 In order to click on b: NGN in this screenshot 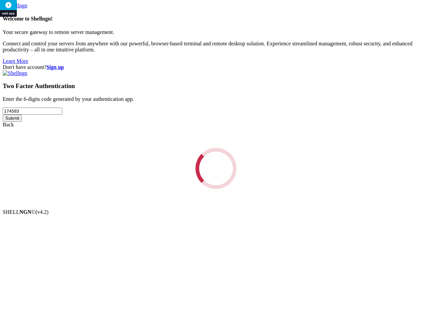, I will do `click(26, 212)`.